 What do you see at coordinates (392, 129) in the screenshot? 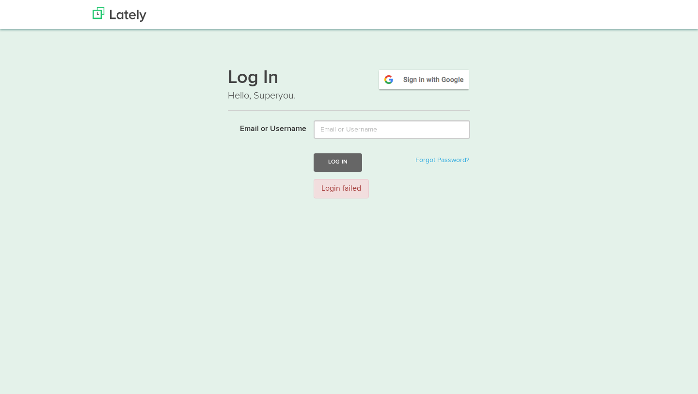
I see `input: Email or Username` at bounding box center [392, 129].